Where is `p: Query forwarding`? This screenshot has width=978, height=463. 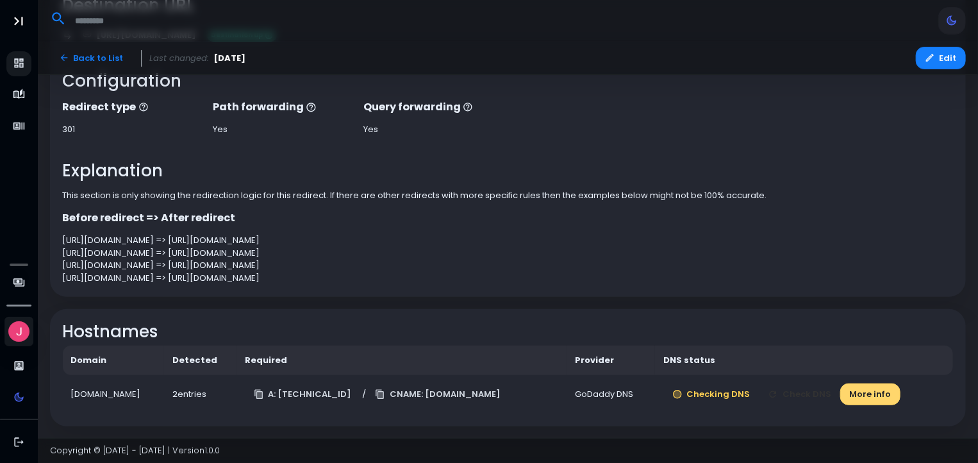 p: Query forwarding is located at coordinates (432, 107).